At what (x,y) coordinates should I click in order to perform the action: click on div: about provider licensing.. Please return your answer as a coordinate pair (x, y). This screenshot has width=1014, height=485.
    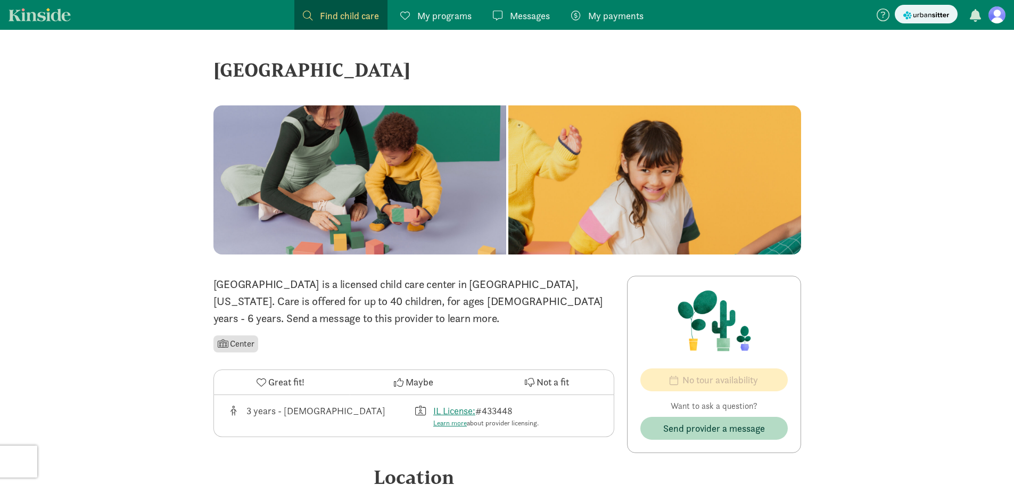
    Looking at the image, I should click on (486, 423).